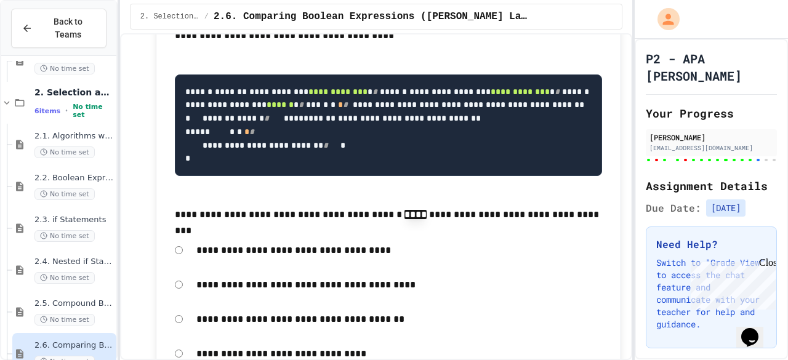  Describe the element at coordinates (664, 19) in the screenshot. I see `div: My Account` at that location.